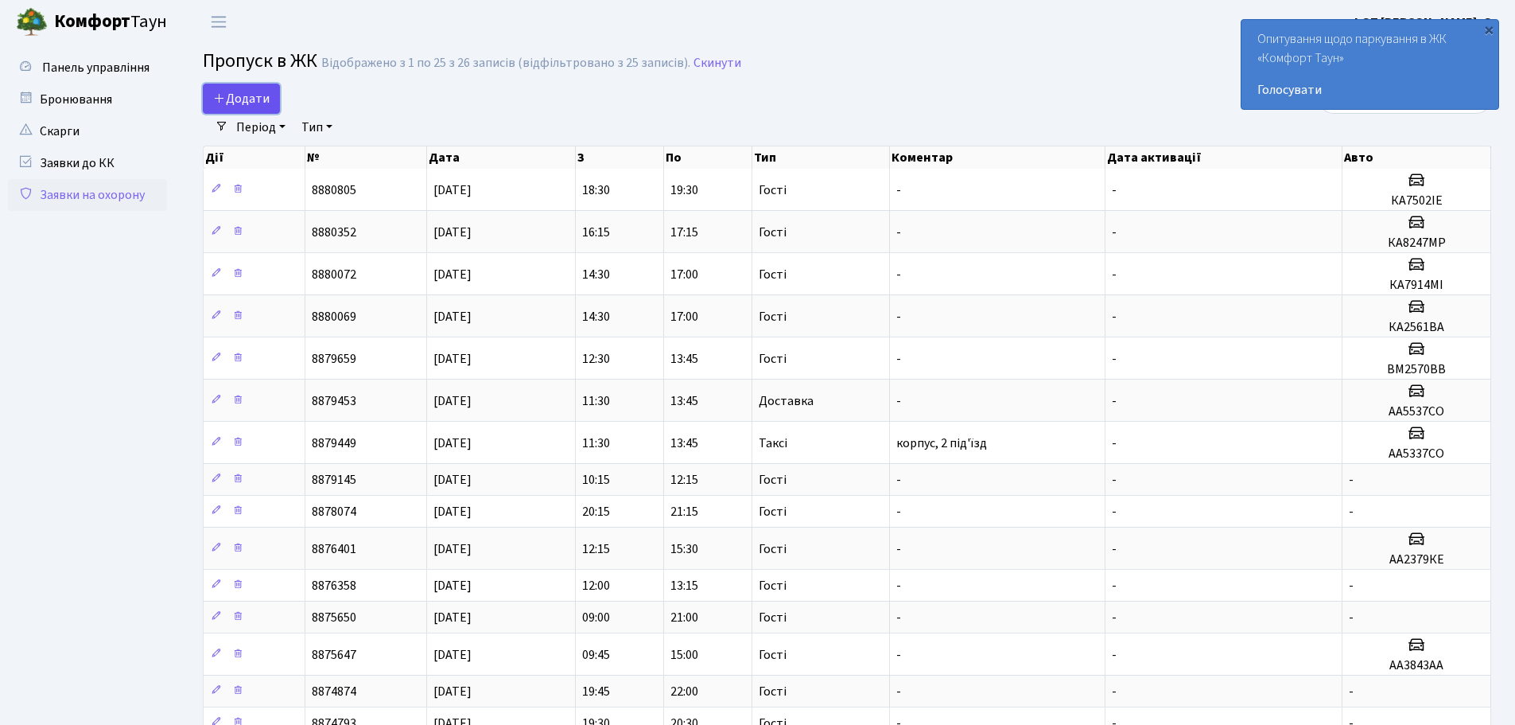 The image size is (1515, 725). I want to click on span: Додати, so click(241, 99).